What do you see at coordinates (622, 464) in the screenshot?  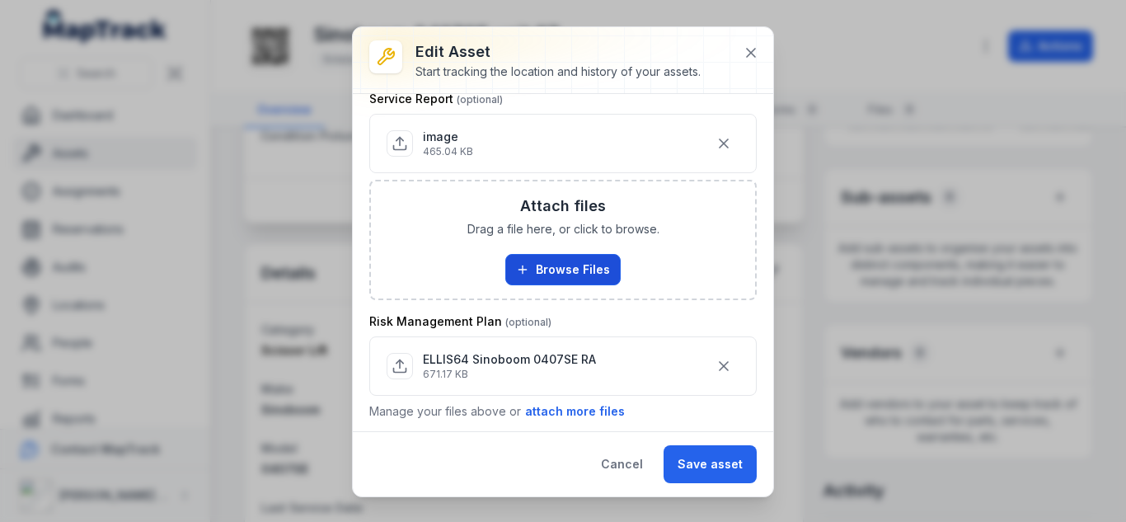 I see `button: Cancel` at bounding box center [622, 464].